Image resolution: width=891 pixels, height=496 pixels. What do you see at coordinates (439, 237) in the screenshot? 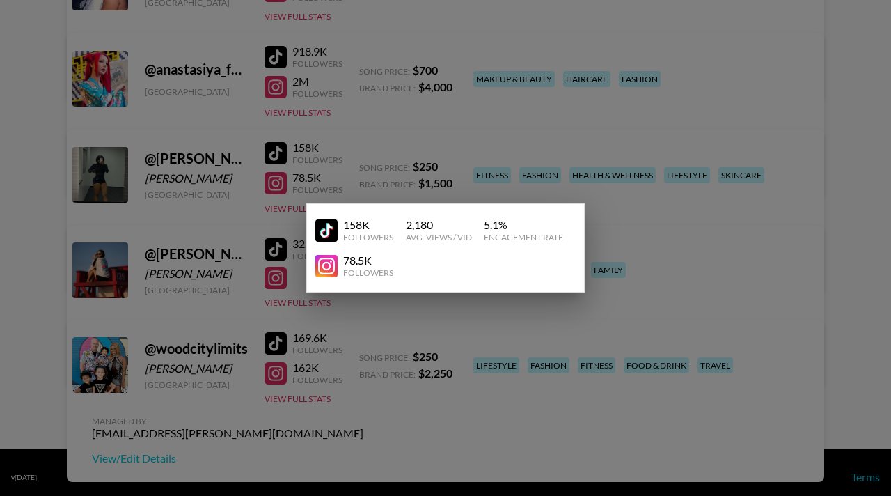
I see `div: Avg. Views / Vid` at bounding box center [439, 237].